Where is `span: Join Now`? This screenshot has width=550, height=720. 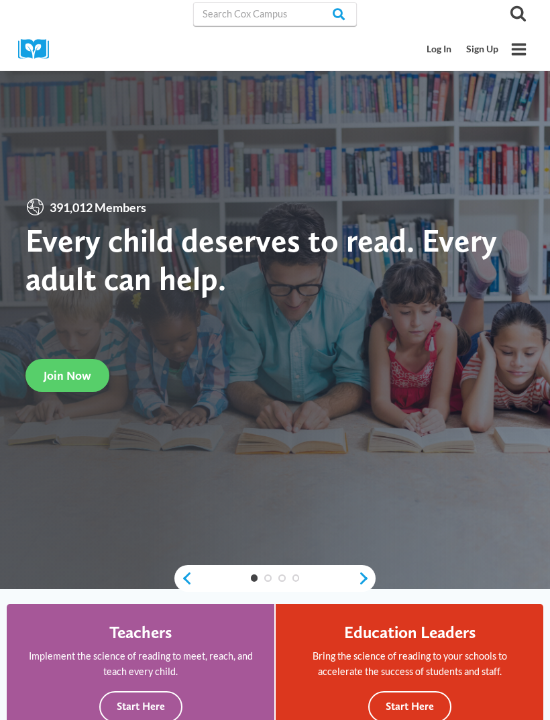 span: Join Now is located at coordinates (67, 375).